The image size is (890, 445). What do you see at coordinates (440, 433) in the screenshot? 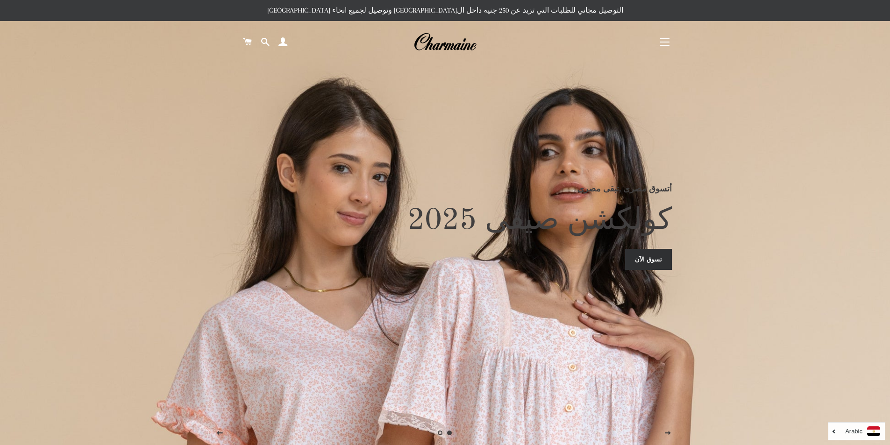
I see `a: تحميل الصور 2` at bounding box center [440, 433].